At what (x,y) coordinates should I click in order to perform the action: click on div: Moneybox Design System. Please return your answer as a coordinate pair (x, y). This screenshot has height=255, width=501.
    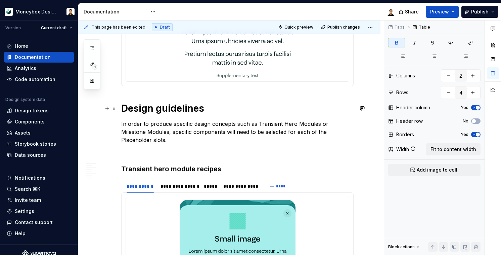
    Looking at the image, I should click on (37, 12).